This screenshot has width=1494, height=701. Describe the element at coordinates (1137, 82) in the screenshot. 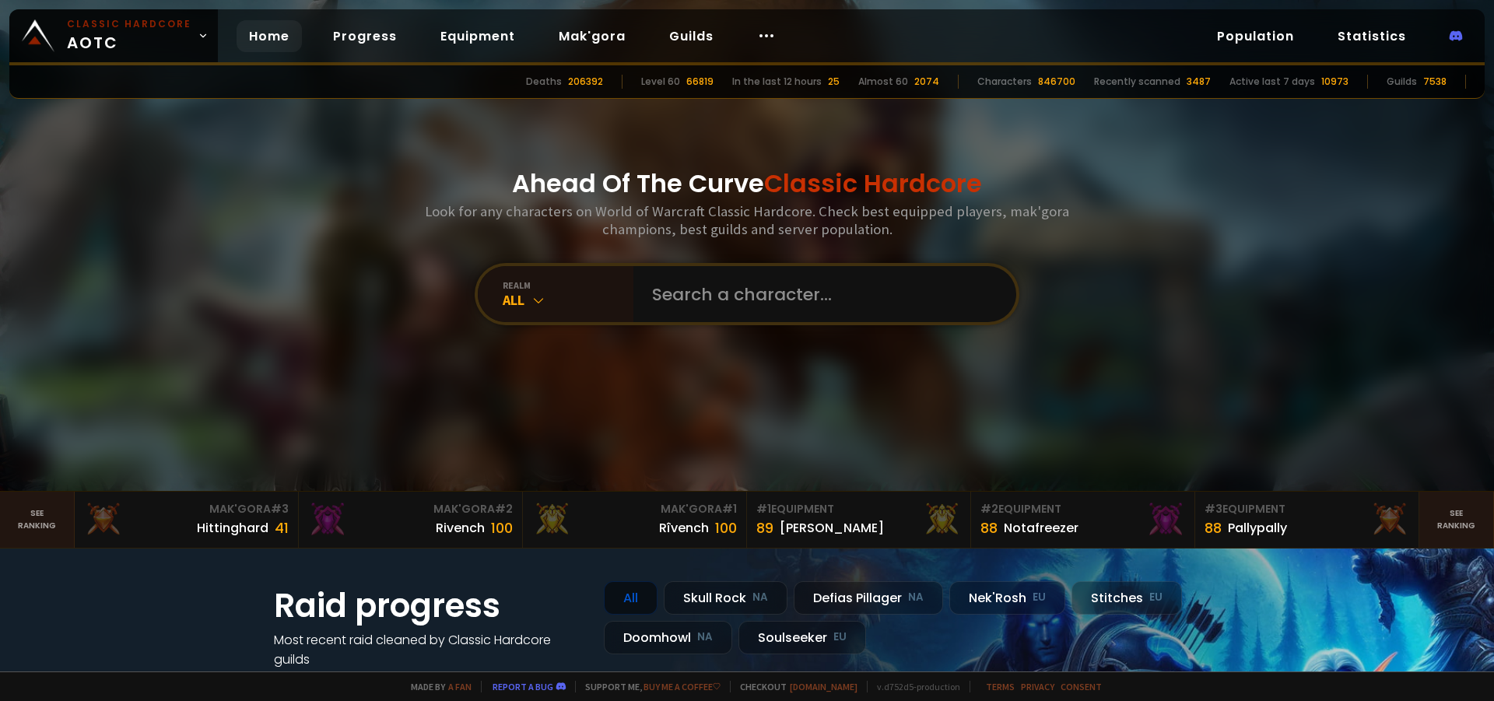

I see `div: Recently scanned` at that location.